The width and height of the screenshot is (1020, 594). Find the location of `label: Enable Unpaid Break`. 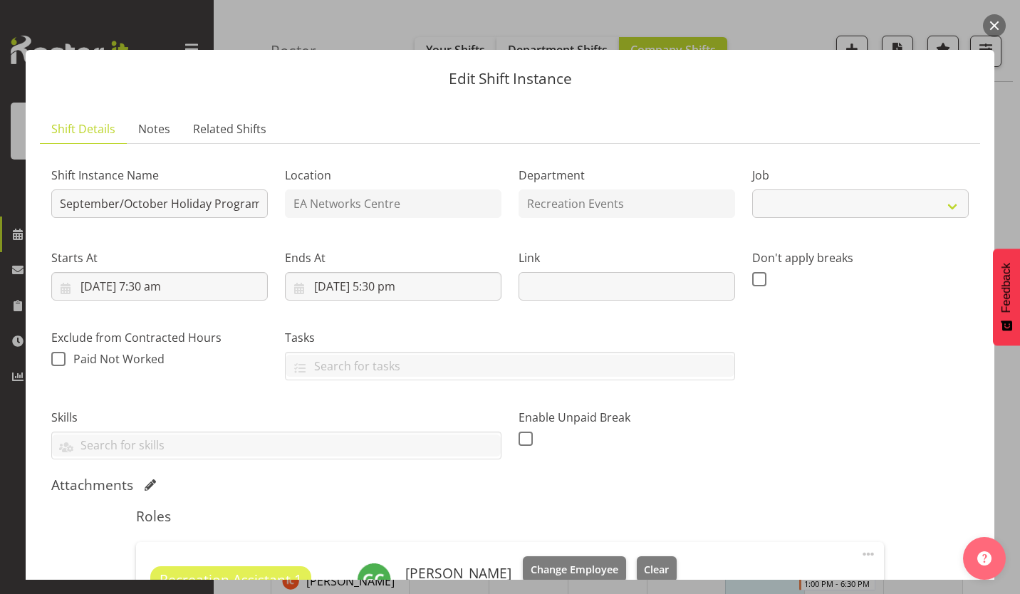

label: Enable Unpaid Break is located at coordinates (627, 417).